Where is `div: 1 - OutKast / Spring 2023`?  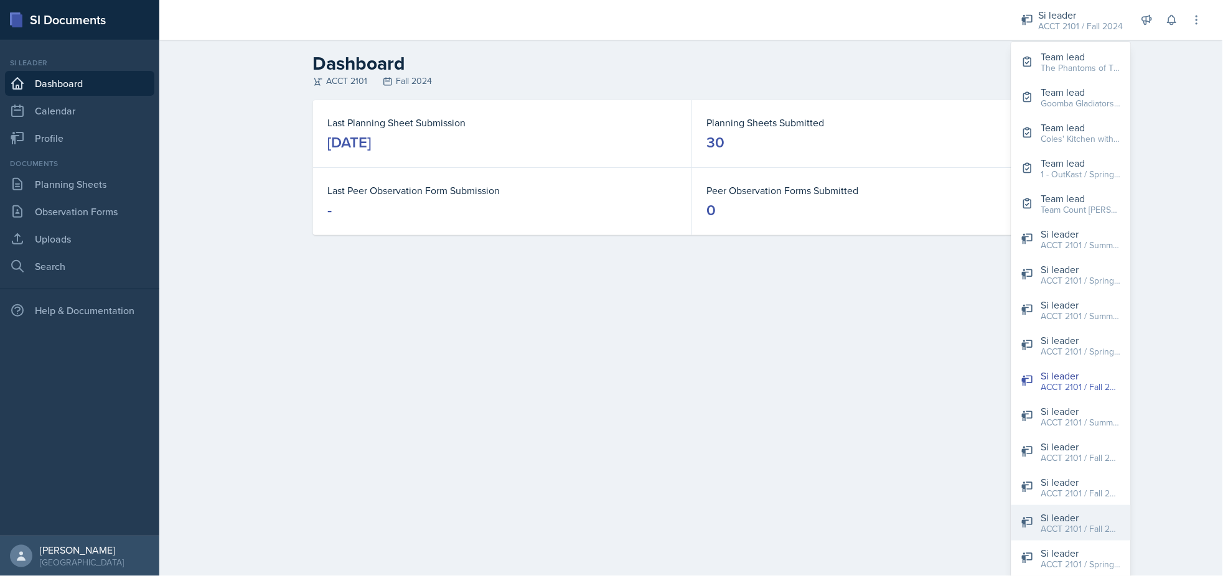
div: 1 - OutKast / Spring 2023 is located at coordinates (1081, 174).